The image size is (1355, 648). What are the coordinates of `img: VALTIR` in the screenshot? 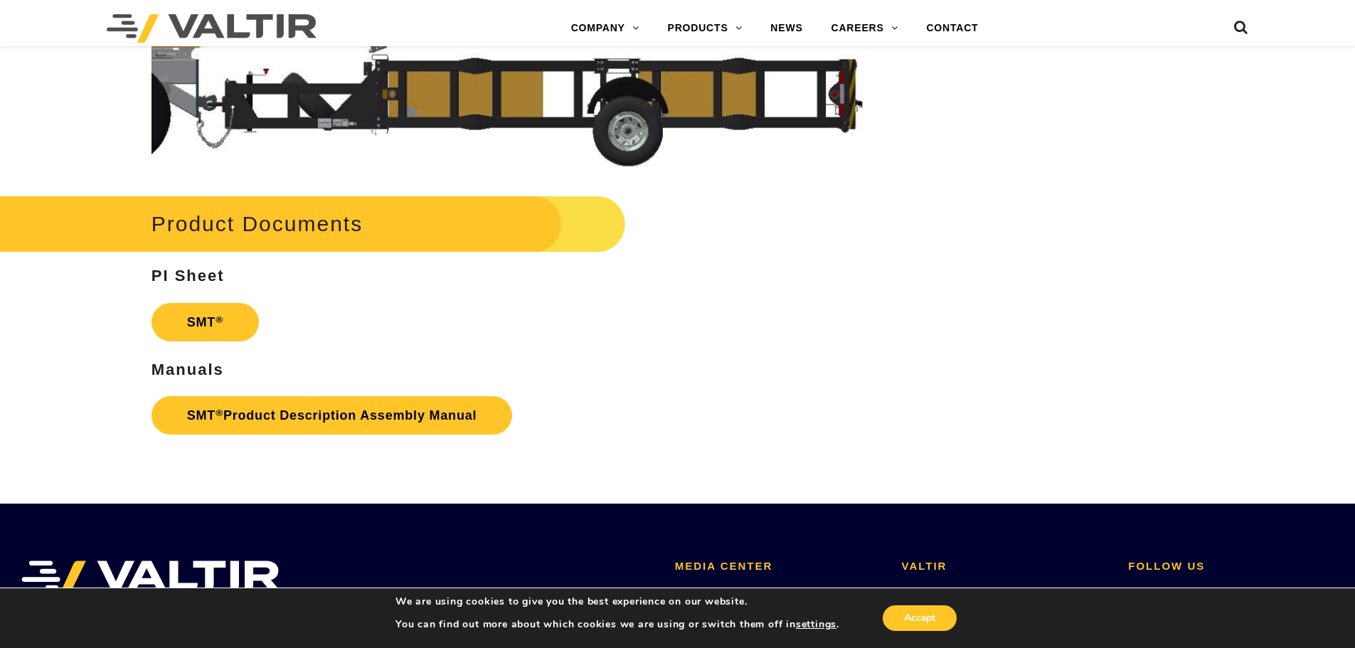 It's located at (150, 578).